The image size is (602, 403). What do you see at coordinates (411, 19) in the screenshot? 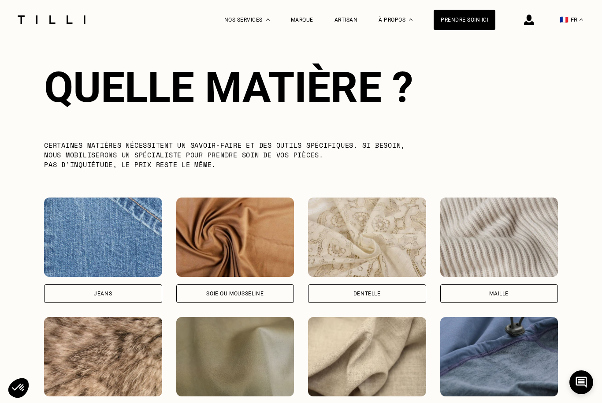
I see `img: Menu déroulant à propos` at bounding box center [411, 19].